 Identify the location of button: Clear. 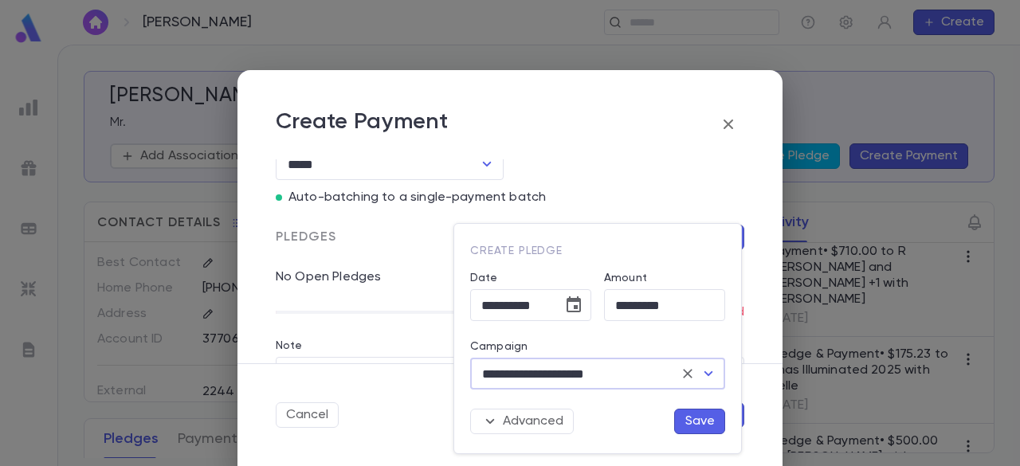
(688, 374).